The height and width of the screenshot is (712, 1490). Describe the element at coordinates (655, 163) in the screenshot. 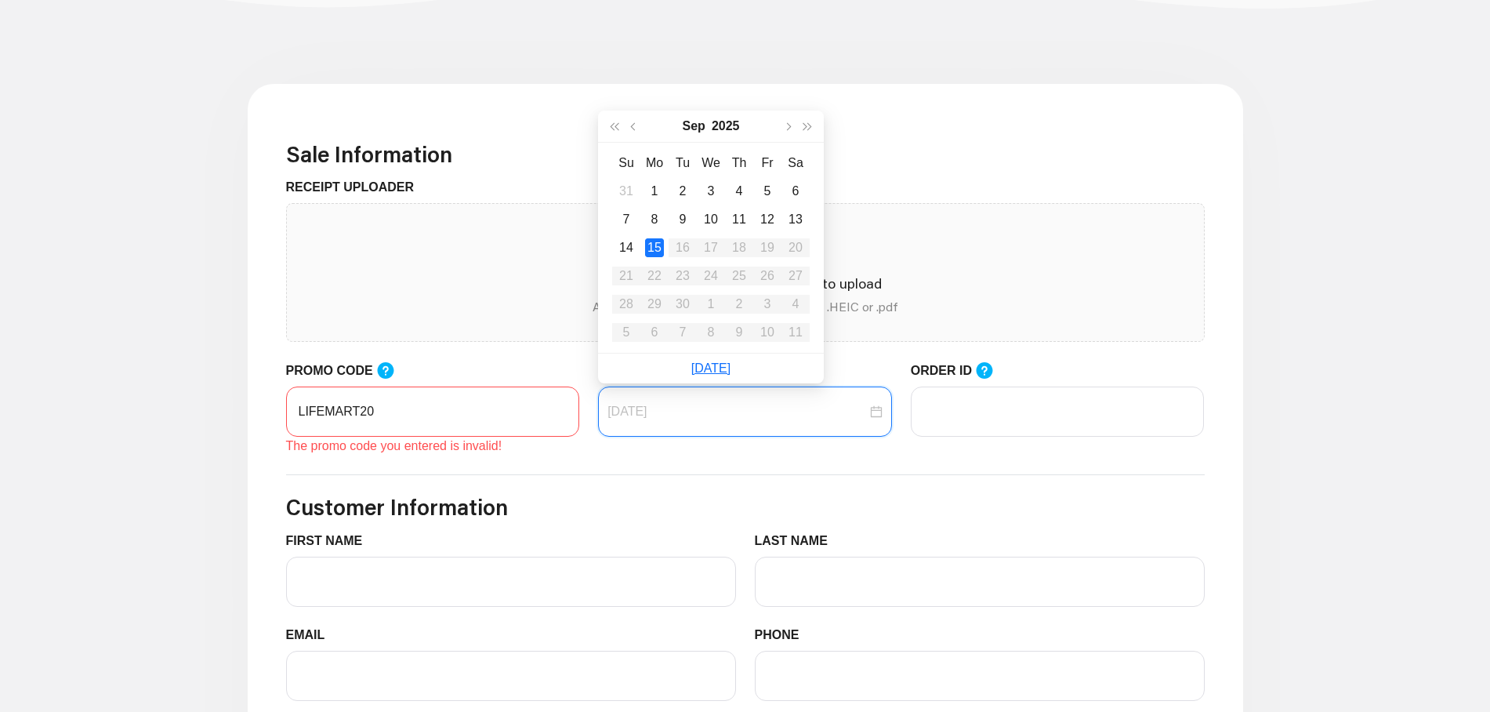

I see `th: Mo` at that location.